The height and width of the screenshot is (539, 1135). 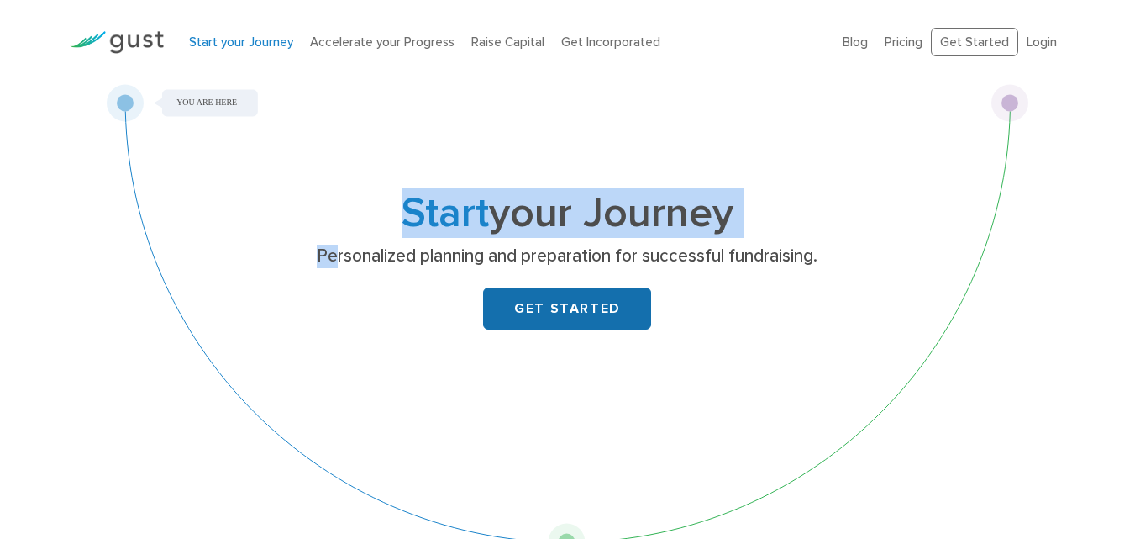 I want to click on a: Accelerate your Progress, so click(x=382, y=42).